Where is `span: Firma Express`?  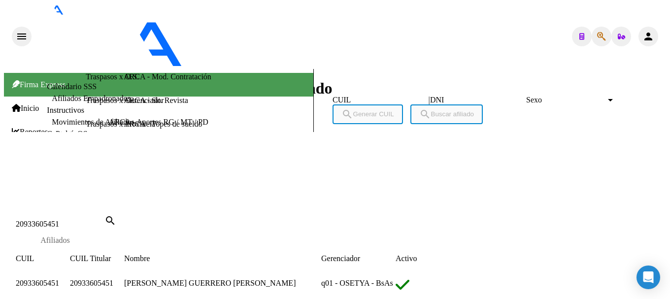
span: Firma Express is located at coordinates (38, 84).